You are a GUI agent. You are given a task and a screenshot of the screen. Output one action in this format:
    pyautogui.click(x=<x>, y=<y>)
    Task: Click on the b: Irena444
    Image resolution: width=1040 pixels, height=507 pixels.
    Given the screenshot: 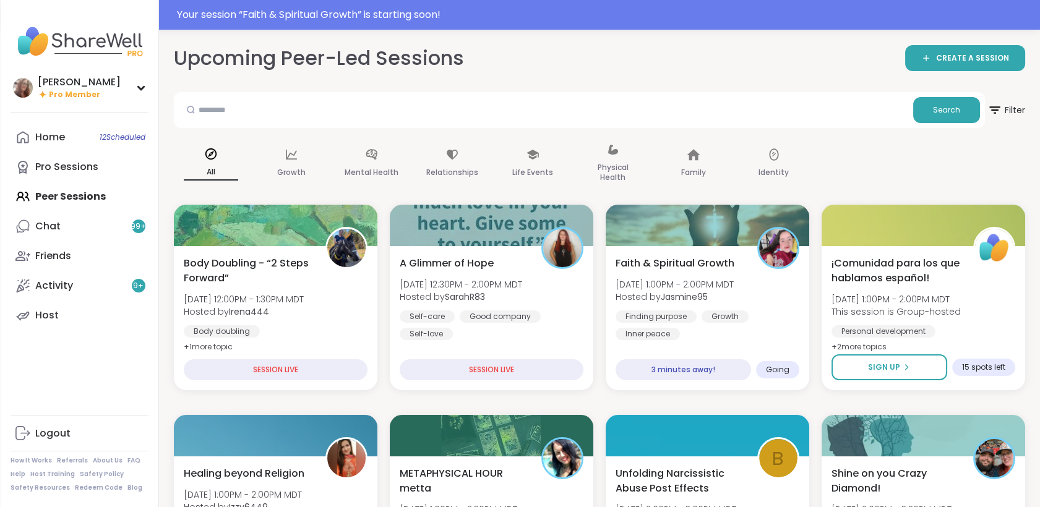 What is the action you would take?
    pyautogui.click(x=249, y=312)
    